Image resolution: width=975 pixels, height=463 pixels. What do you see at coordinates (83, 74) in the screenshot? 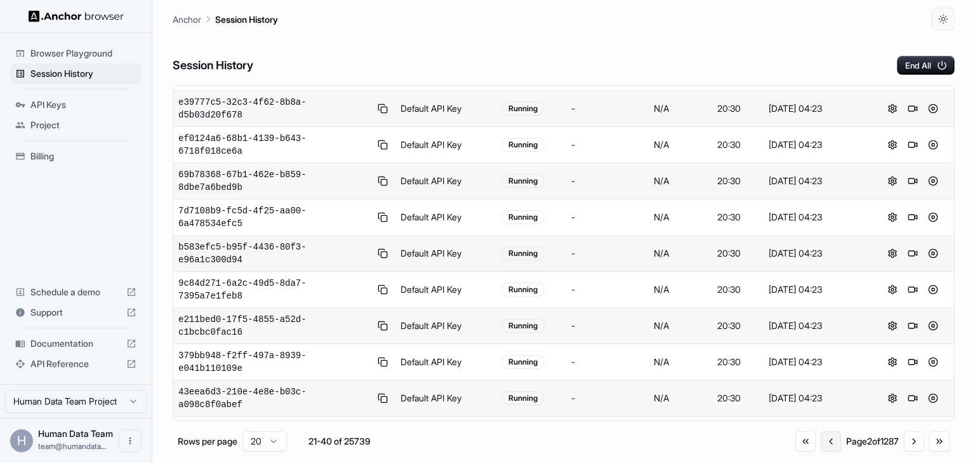
I see `span: Session History` at bounding box center [83, 74].